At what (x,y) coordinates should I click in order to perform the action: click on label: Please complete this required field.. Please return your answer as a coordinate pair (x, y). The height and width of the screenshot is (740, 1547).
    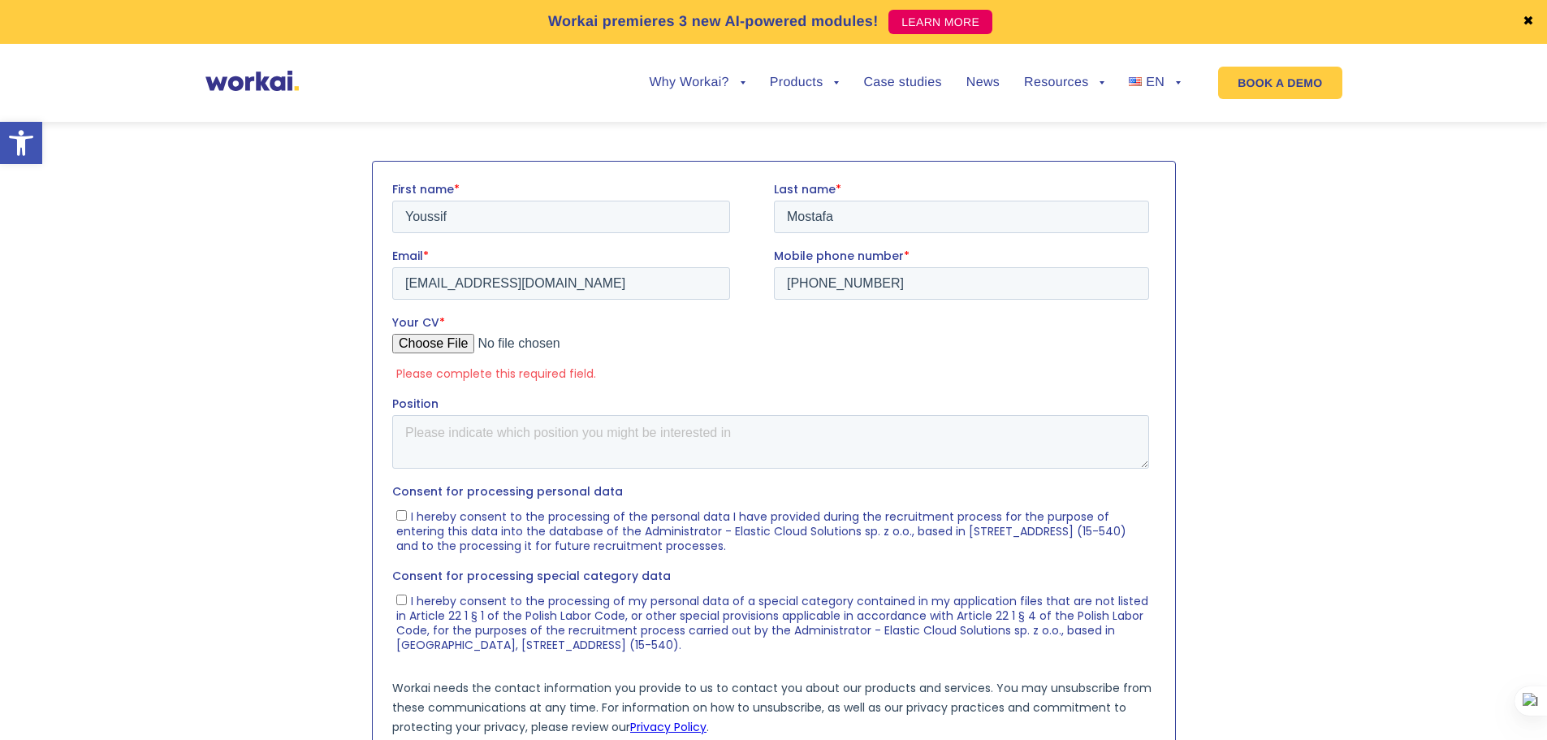
    Looking at the image, I should click on (383, 192).